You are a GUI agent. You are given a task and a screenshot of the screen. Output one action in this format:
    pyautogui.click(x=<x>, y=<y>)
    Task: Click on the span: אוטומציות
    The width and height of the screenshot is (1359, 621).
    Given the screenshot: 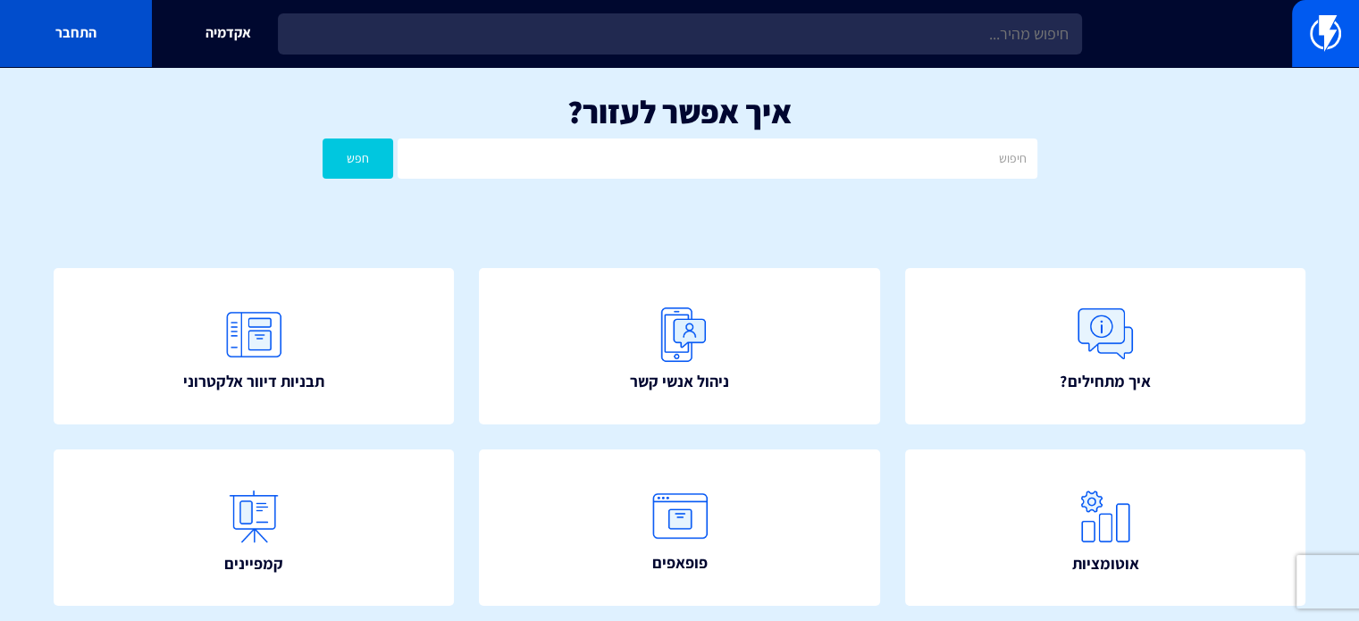 What is the action you would take?
    pyautogui.click(x=1105, y=564)
    